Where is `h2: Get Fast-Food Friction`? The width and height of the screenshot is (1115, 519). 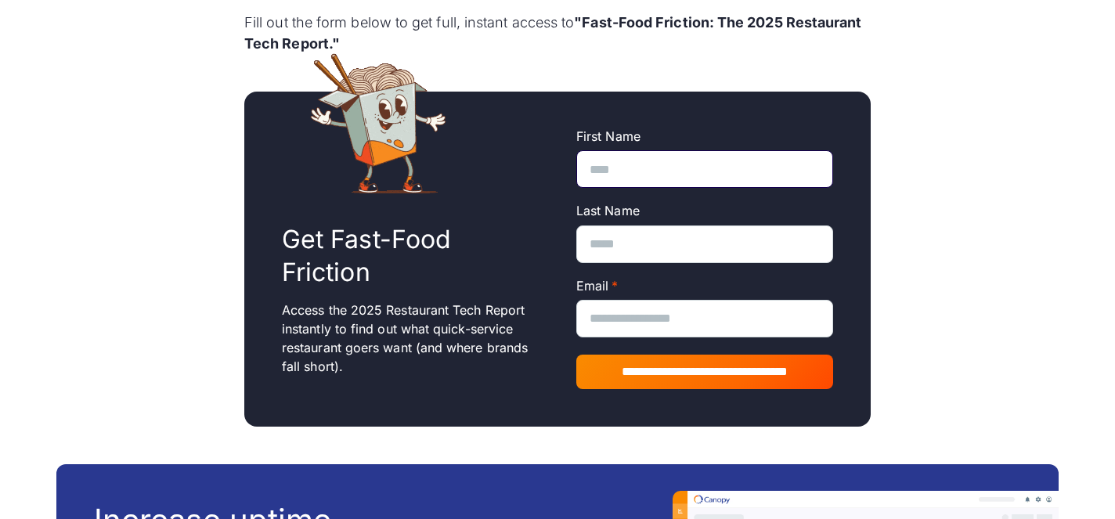
h2: Get Fast-Food Friction is located at coordinates (410, 255).